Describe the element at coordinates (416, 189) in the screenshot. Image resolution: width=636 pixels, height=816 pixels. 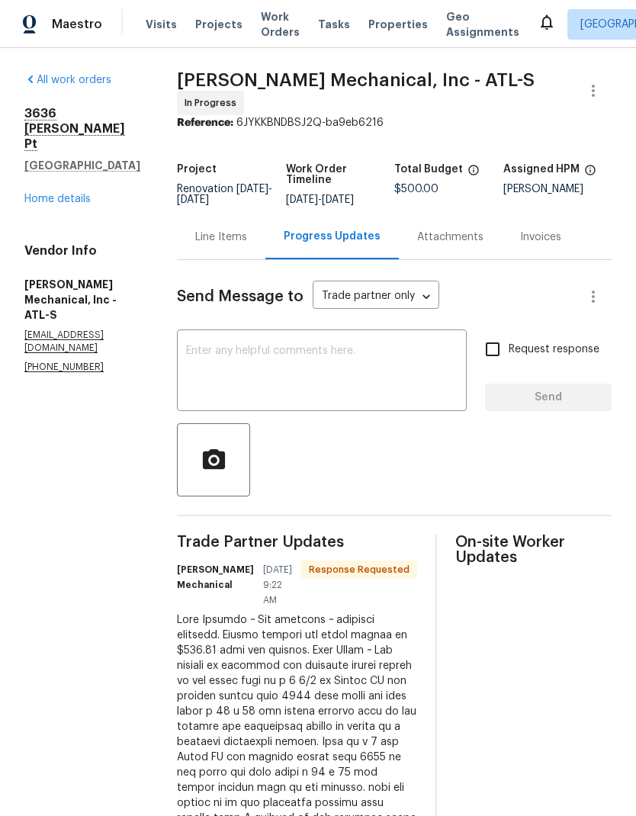
I see `span: $500.00` at that location.